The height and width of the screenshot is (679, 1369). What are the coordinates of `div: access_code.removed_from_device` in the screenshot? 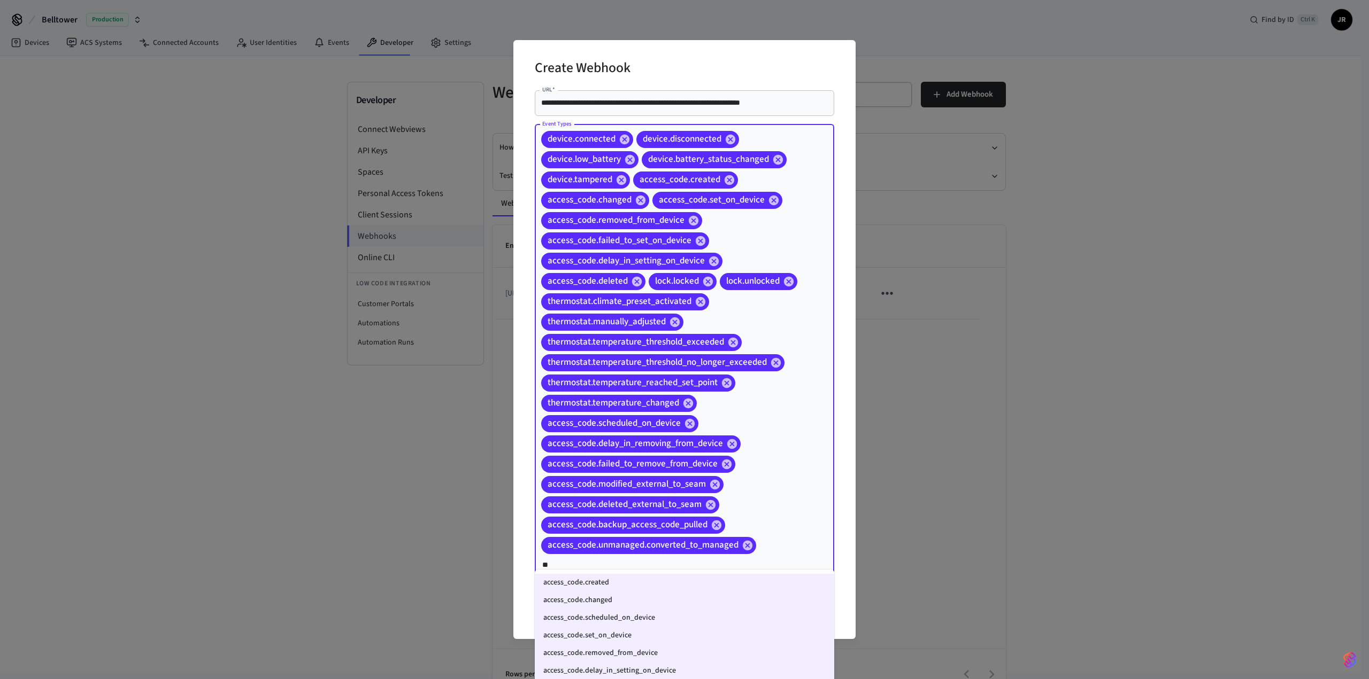 It's located at (621, 221).